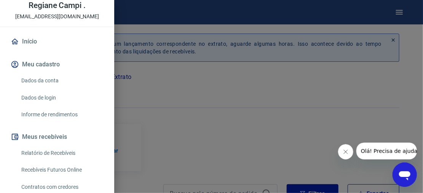 The width and height of the screenshot is (423, 193). I want to click on a: Relatório de Recebíveis, so click(62, 153).